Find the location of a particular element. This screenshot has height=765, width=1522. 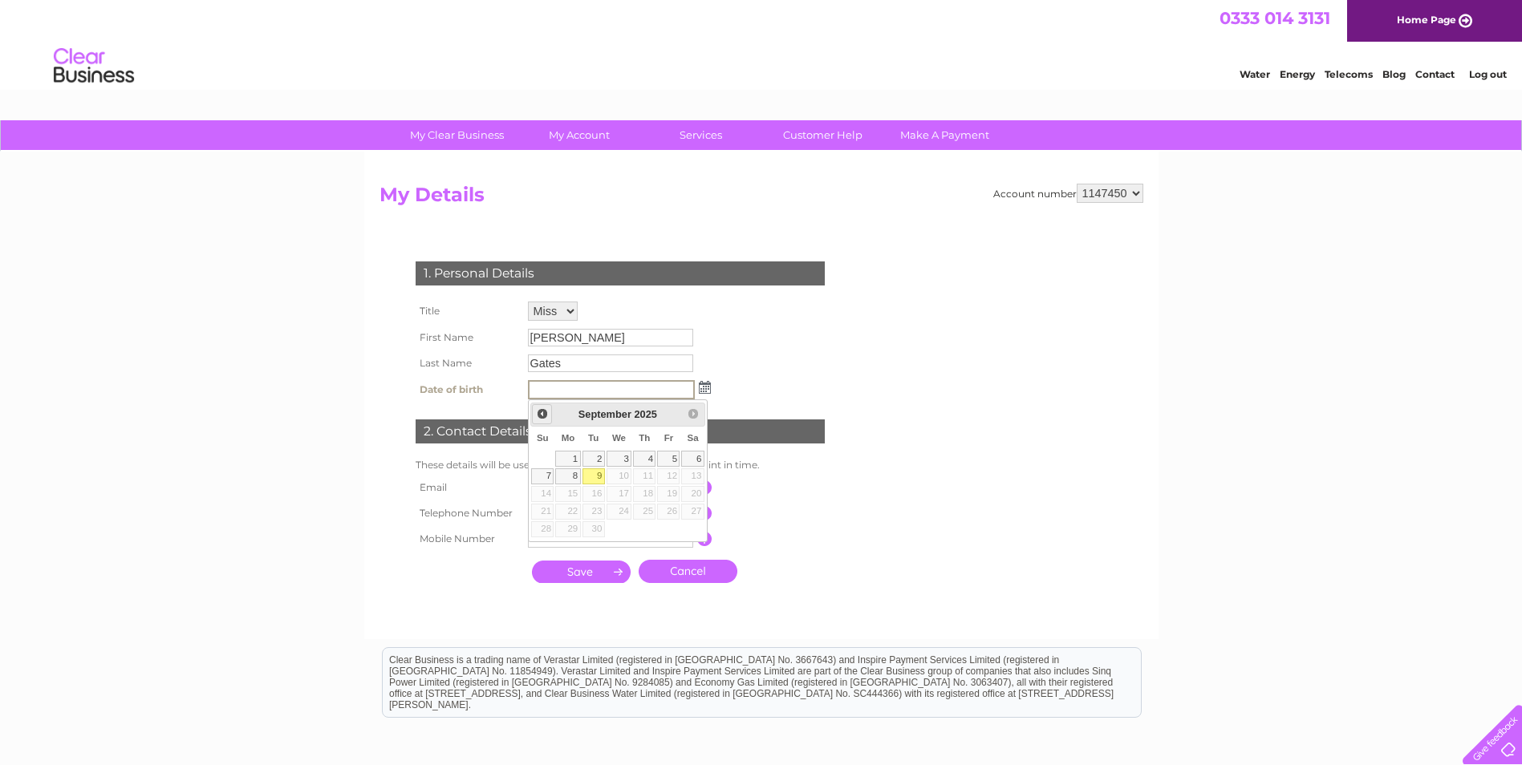

a: 0333 014 3131 is located at coordinates (1275, 18).